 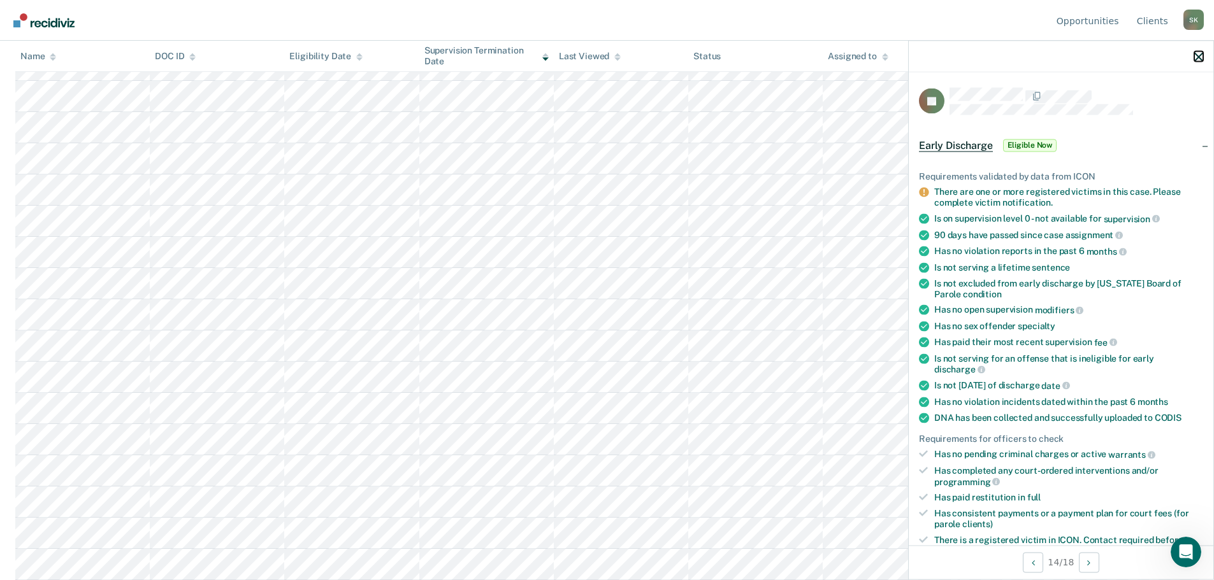 What do you see at coordinates (1059, 310) in the screenshot?
I see `span: modifiers` at bounding box center [1059, 310].